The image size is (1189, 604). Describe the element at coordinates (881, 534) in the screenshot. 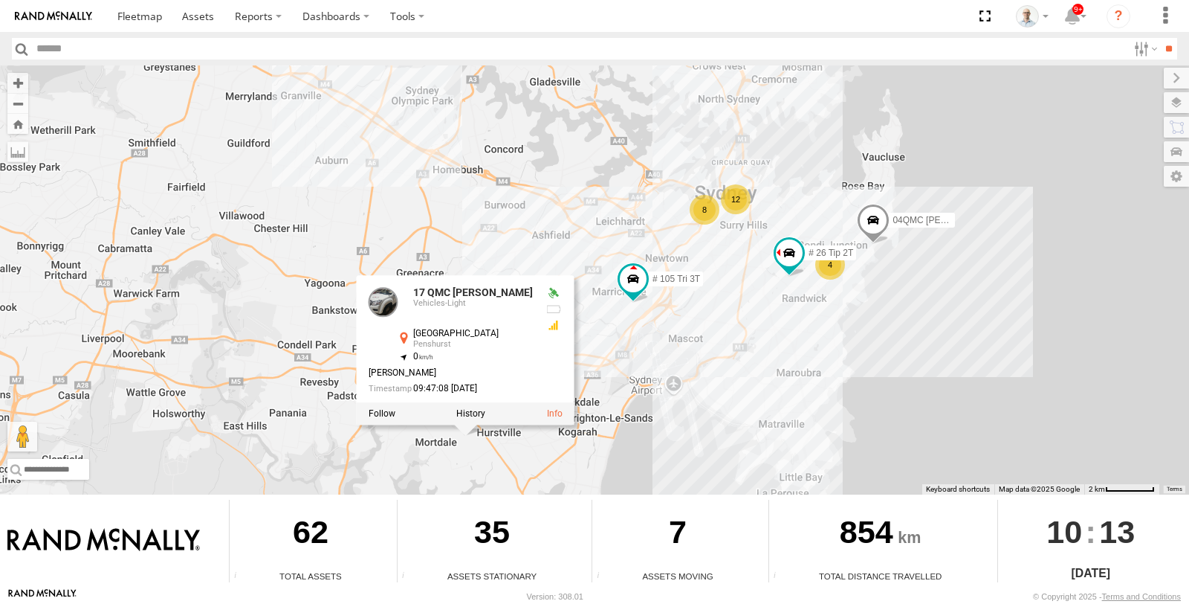

I see `div: 854` at that location.